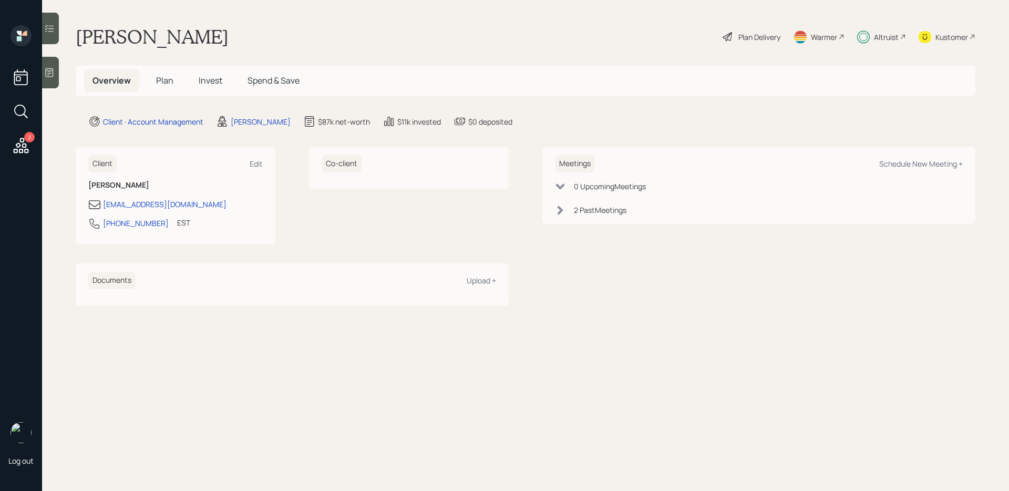 The height and width of the screenshot is (491, 1009). What do you see at coordinates (951, 37) in the screenshot?
I see `div: Kustomer` at bounding box center [951, 37].